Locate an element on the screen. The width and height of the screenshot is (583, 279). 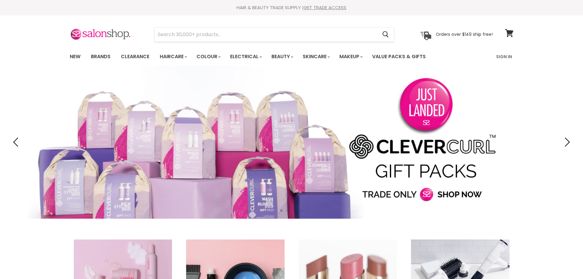
a: Beauty is located at coordinates (282, 57).